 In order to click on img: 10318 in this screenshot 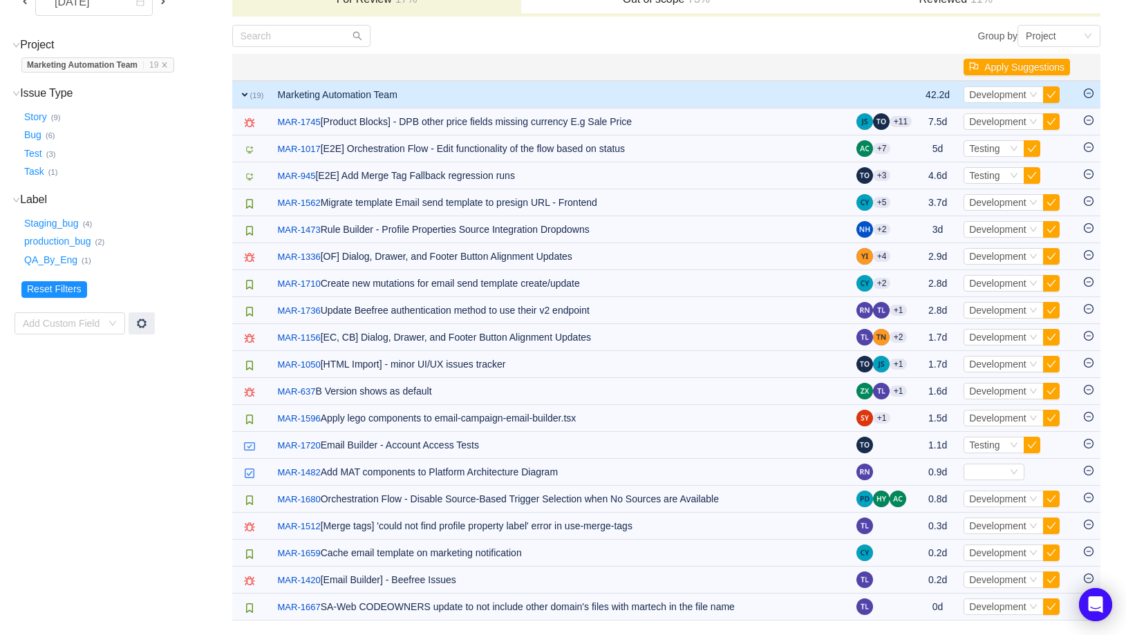, I will do `click(250, 474)`.